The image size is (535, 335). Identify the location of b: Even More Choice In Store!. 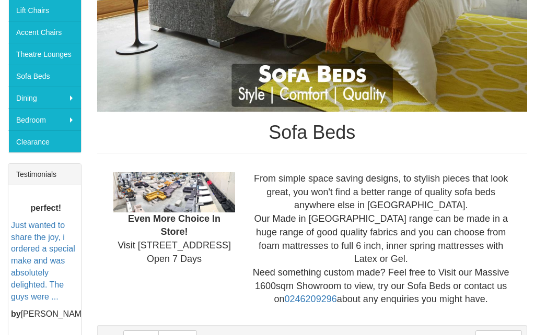
(174, 226).